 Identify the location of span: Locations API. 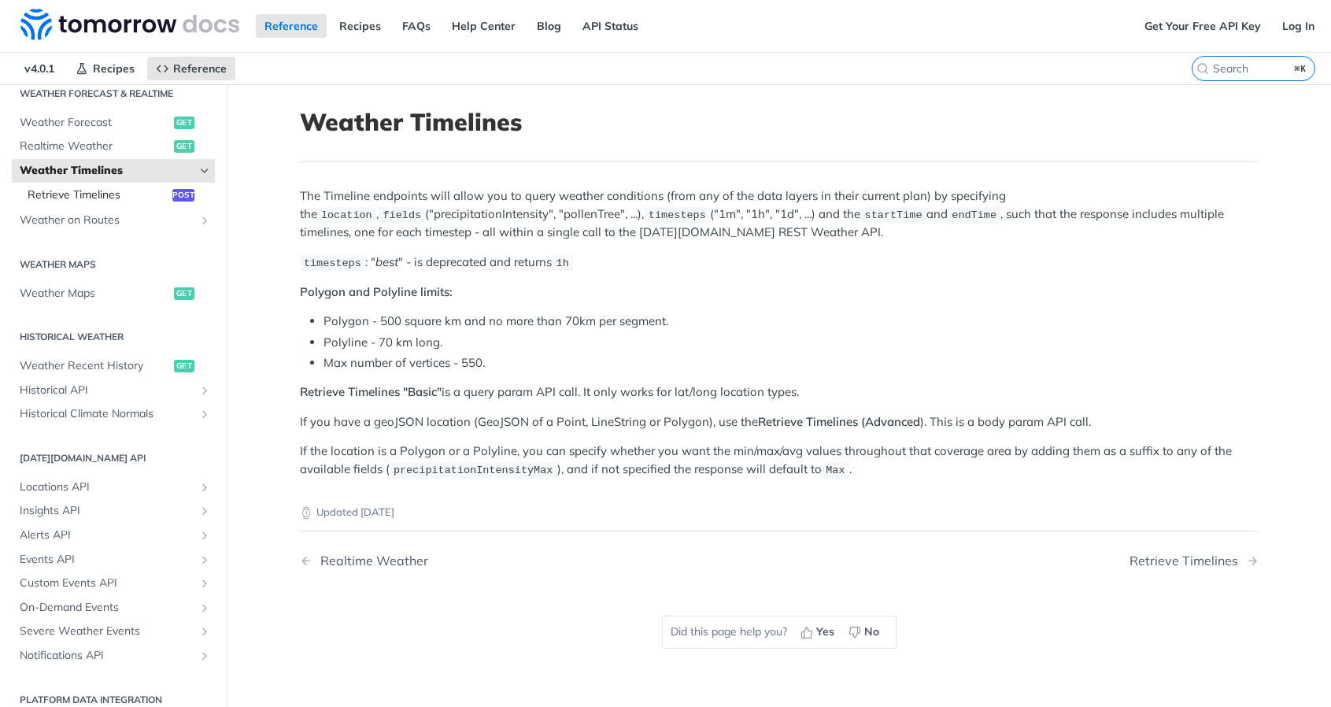
(107, 487).